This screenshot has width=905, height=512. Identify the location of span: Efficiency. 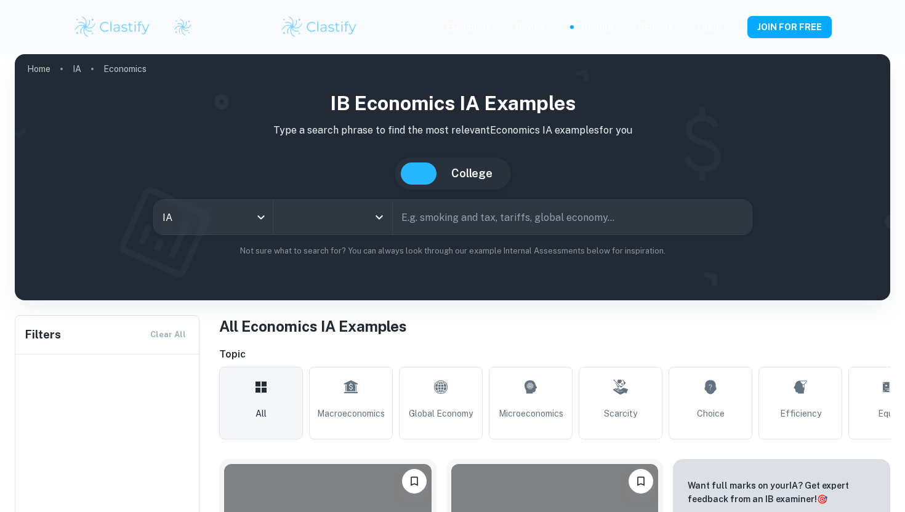
(800, 414).